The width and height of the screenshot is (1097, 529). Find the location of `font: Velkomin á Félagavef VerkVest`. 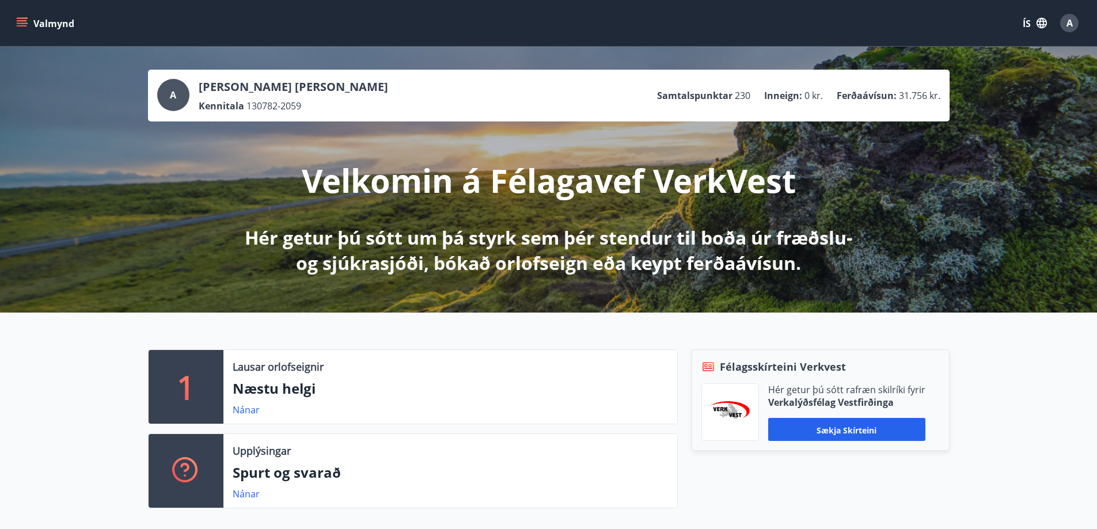

font: Velkomin á Félagavef VerkVest is located at coordinates (549, 180).